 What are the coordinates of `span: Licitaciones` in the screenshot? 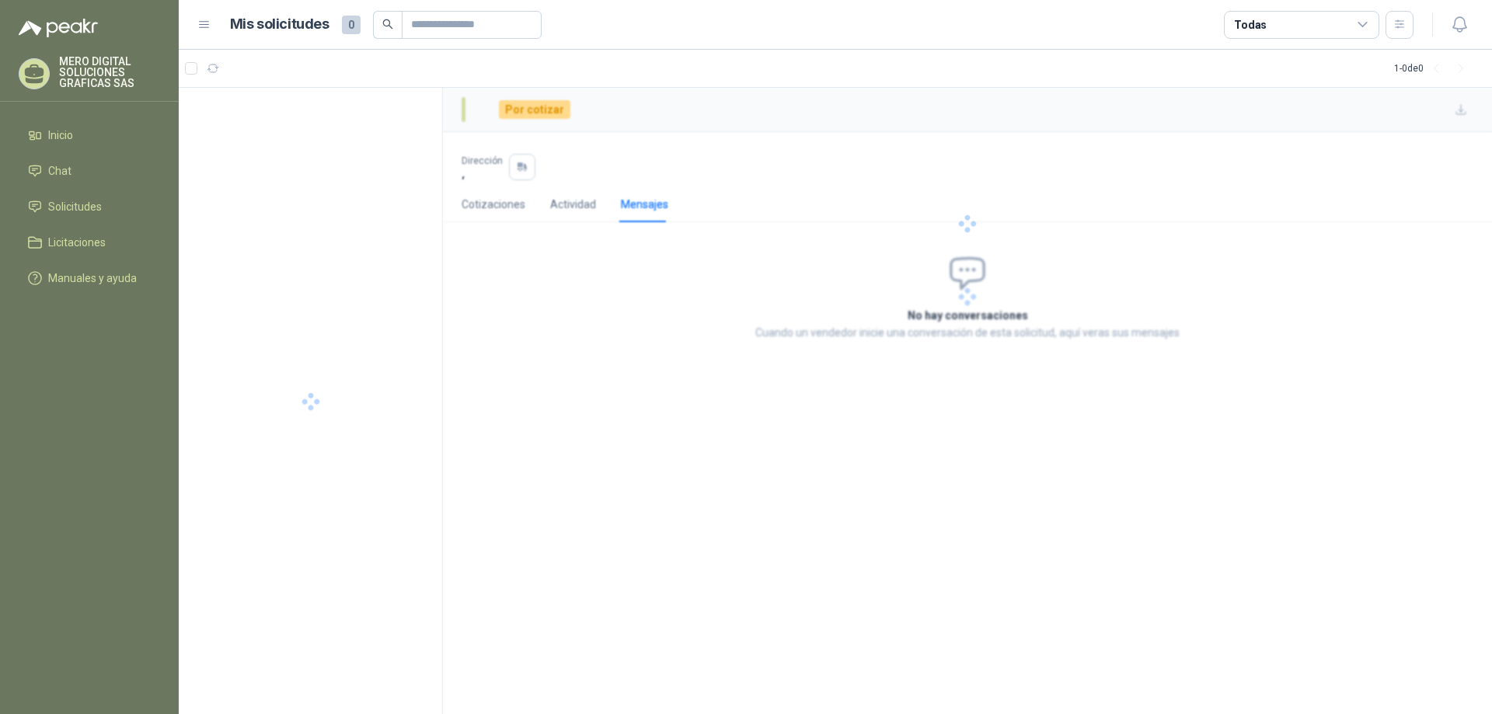 It's located at (77, 243).